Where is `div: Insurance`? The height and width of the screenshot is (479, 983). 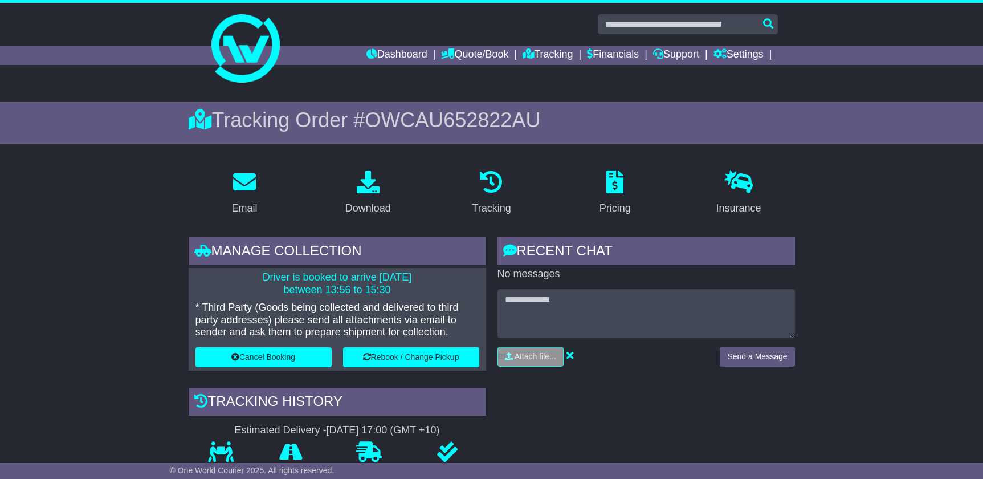
div: Insurance is located at coordinates (739, 208).